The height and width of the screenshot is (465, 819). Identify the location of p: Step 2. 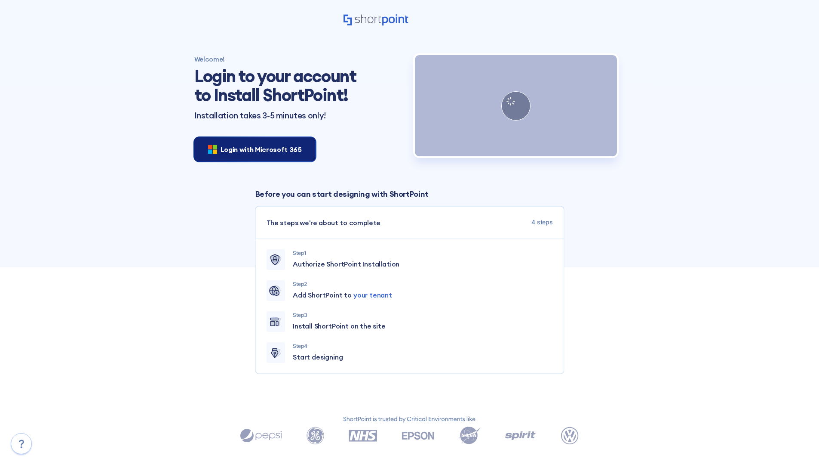
(423, 284).